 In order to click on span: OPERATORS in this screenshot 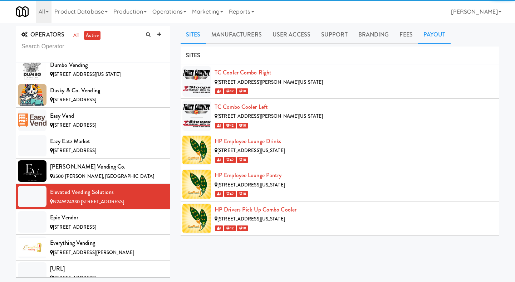, I will do `click(43, 34)`.